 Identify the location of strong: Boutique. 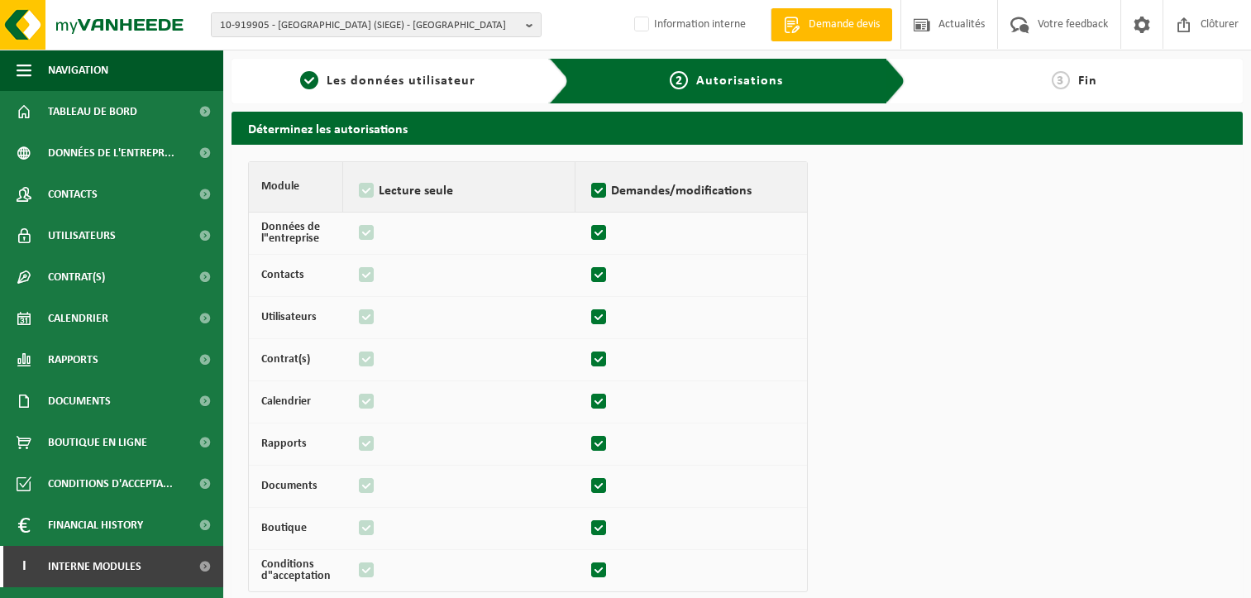
(284, 527).